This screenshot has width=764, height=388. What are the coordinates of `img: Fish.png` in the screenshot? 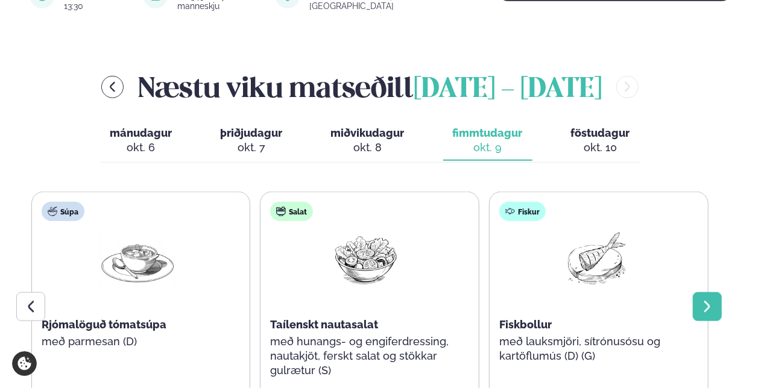 It's located at (595, 259).